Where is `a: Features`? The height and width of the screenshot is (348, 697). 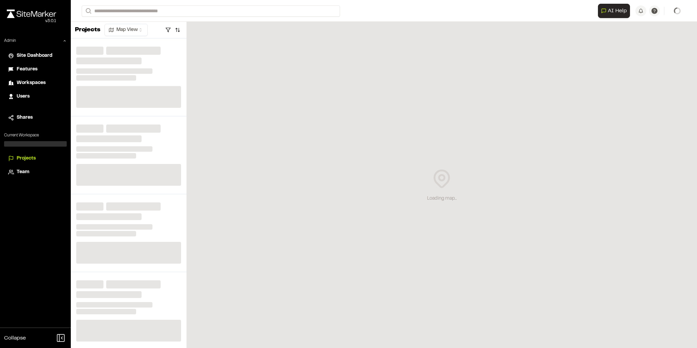 a: Features is located at coordinates (35, 69).